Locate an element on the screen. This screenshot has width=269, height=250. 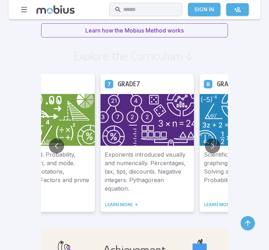
p: Cartesian grid. Probability, mean, median, and mode. Reflections, rotations, translations. Factor... is located at coordinates (48, 172).